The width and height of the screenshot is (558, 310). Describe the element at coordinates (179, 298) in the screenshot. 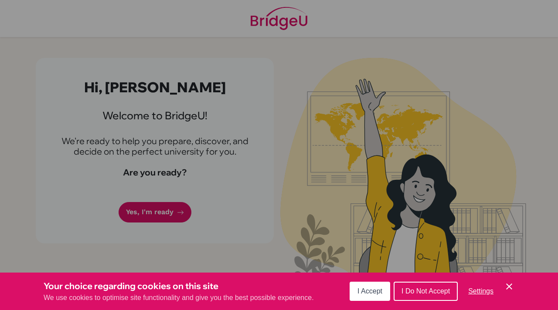

I see `p: We use cookies to optimise site functionality and give you the best possible experience.` at that location.